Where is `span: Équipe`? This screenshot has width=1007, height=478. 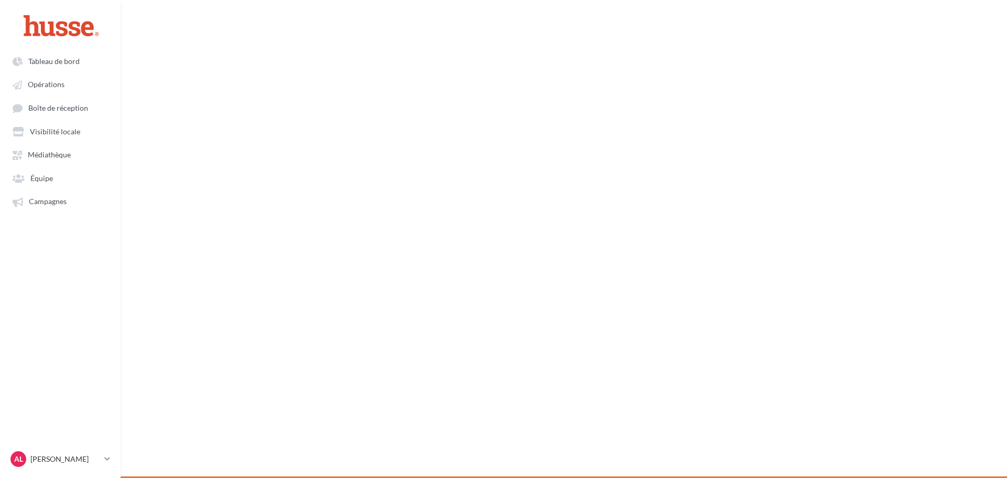 span: Équipe is located at coordinates (41, 178).